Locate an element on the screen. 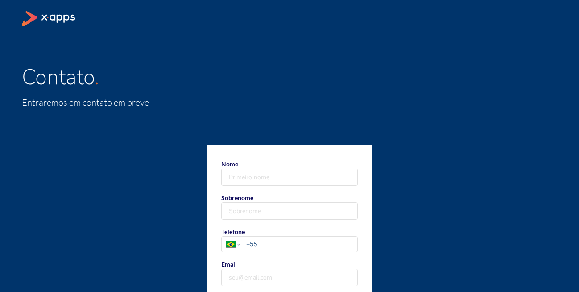  label: Nome is located at coordinates (289, 173).